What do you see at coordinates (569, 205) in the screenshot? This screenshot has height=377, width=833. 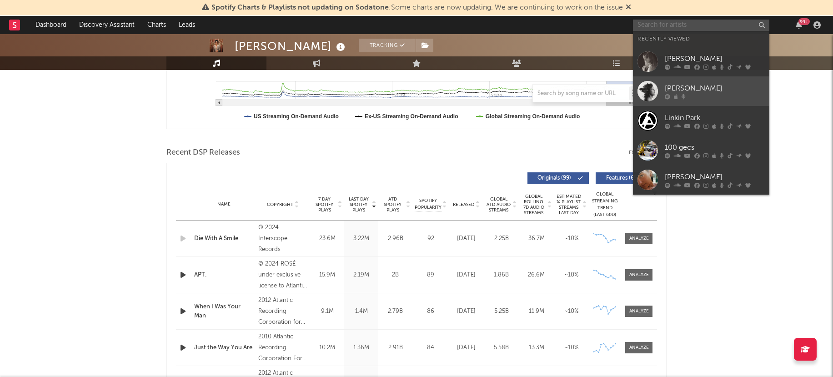 I see `span: Estimated % Playlist Streams Last Day` at bounding box center [569, 205].